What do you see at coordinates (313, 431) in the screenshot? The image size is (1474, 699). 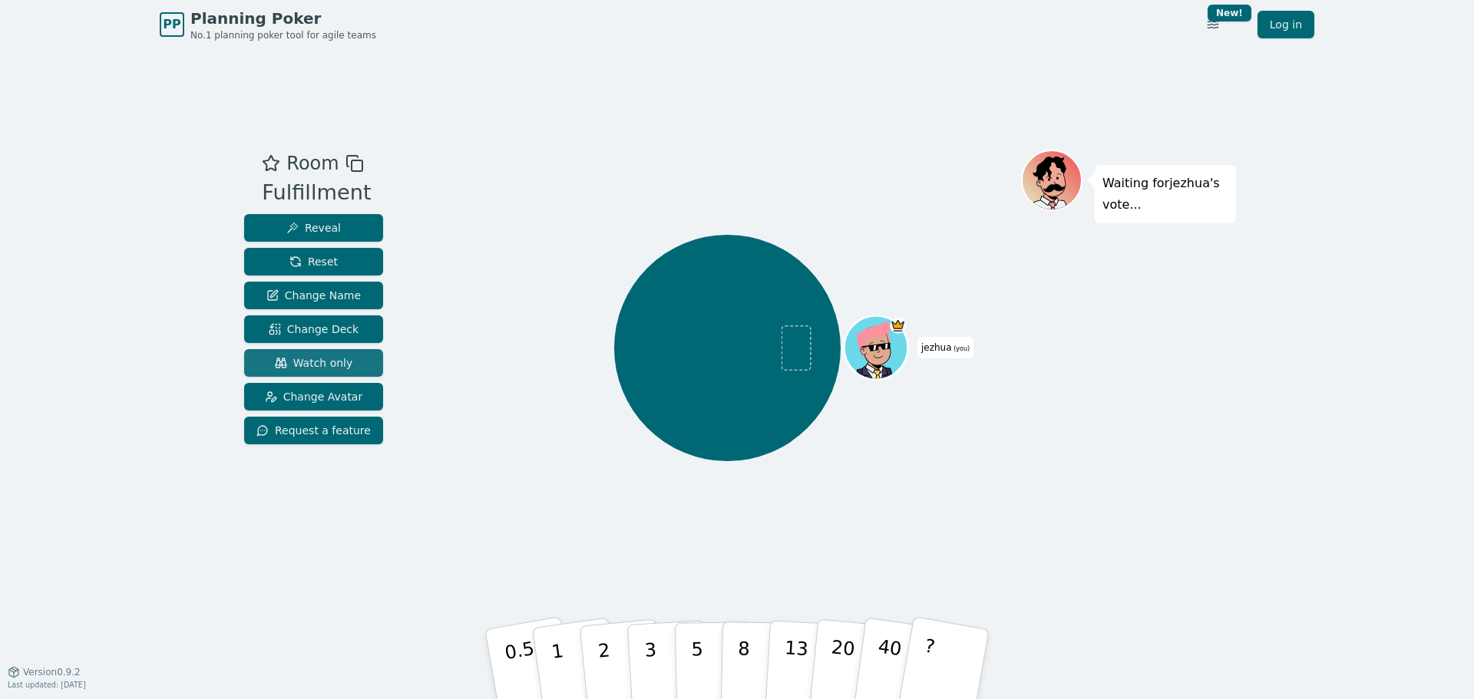 I see `span: Request a feature` at bounding box center [313, 431].